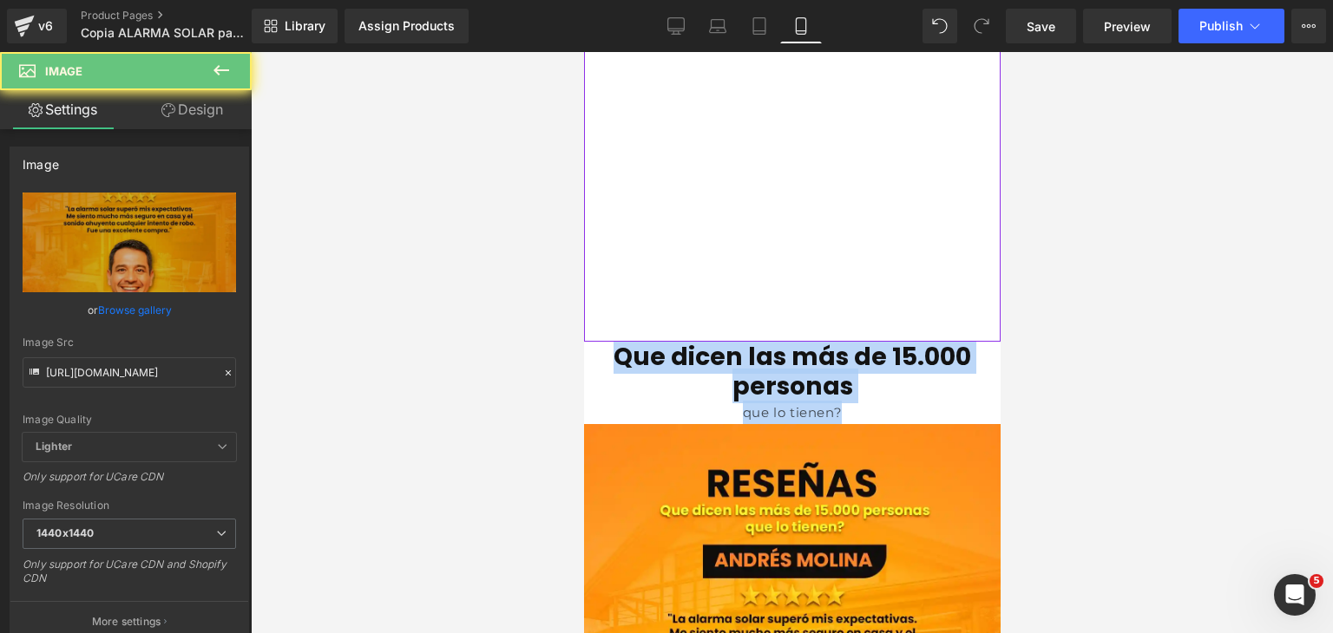 This screenshot has height=633, width=1333. Describe the element at coordinates (801, 26) in the screenshot. I see `a: Mobile` at that location.